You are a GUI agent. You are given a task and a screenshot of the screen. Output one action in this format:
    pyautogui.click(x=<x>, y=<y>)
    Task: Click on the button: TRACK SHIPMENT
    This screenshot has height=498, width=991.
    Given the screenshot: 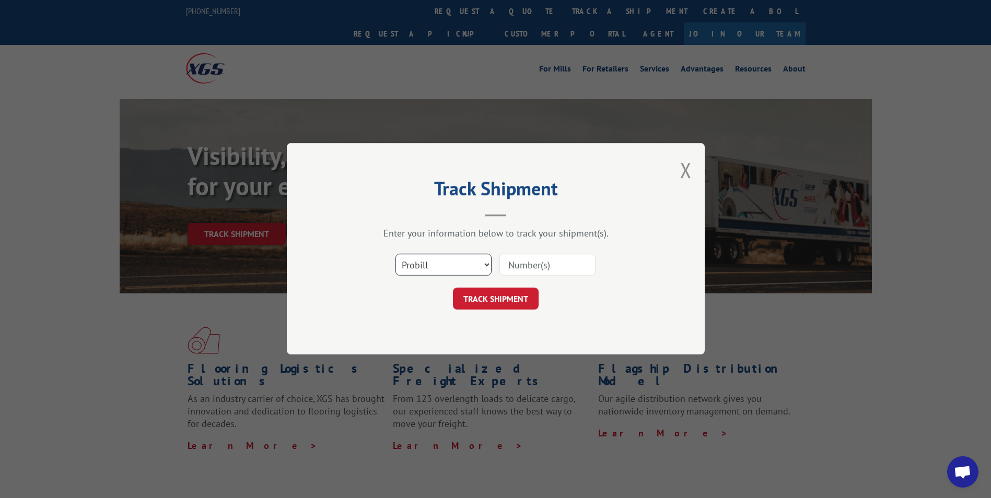 What is the action you would take?
    pyautogui.click(x=496, y=299)
    